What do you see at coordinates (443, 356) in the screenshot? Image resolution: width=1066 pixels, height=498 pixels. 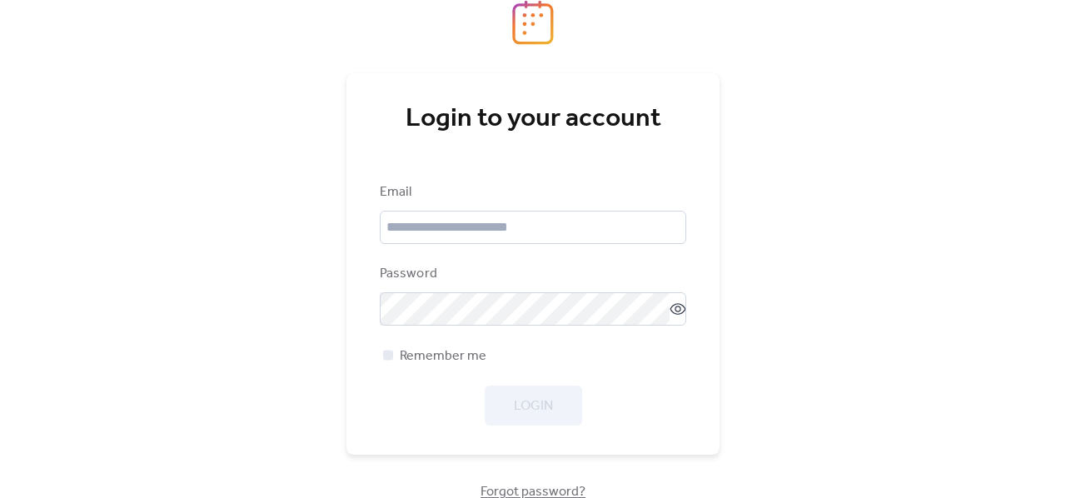 I see `span: Remember me` at bounding box center [443, 356].